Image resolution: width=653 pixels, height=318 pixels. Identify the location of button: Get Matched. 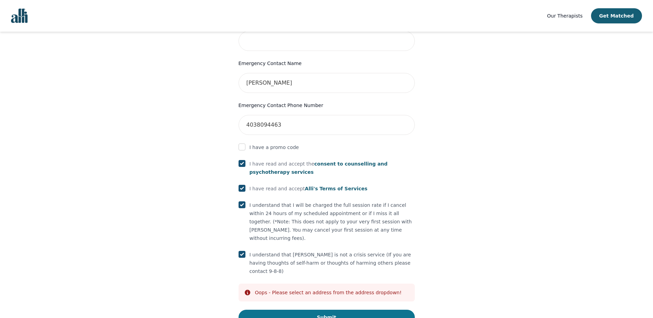
(617, 16).